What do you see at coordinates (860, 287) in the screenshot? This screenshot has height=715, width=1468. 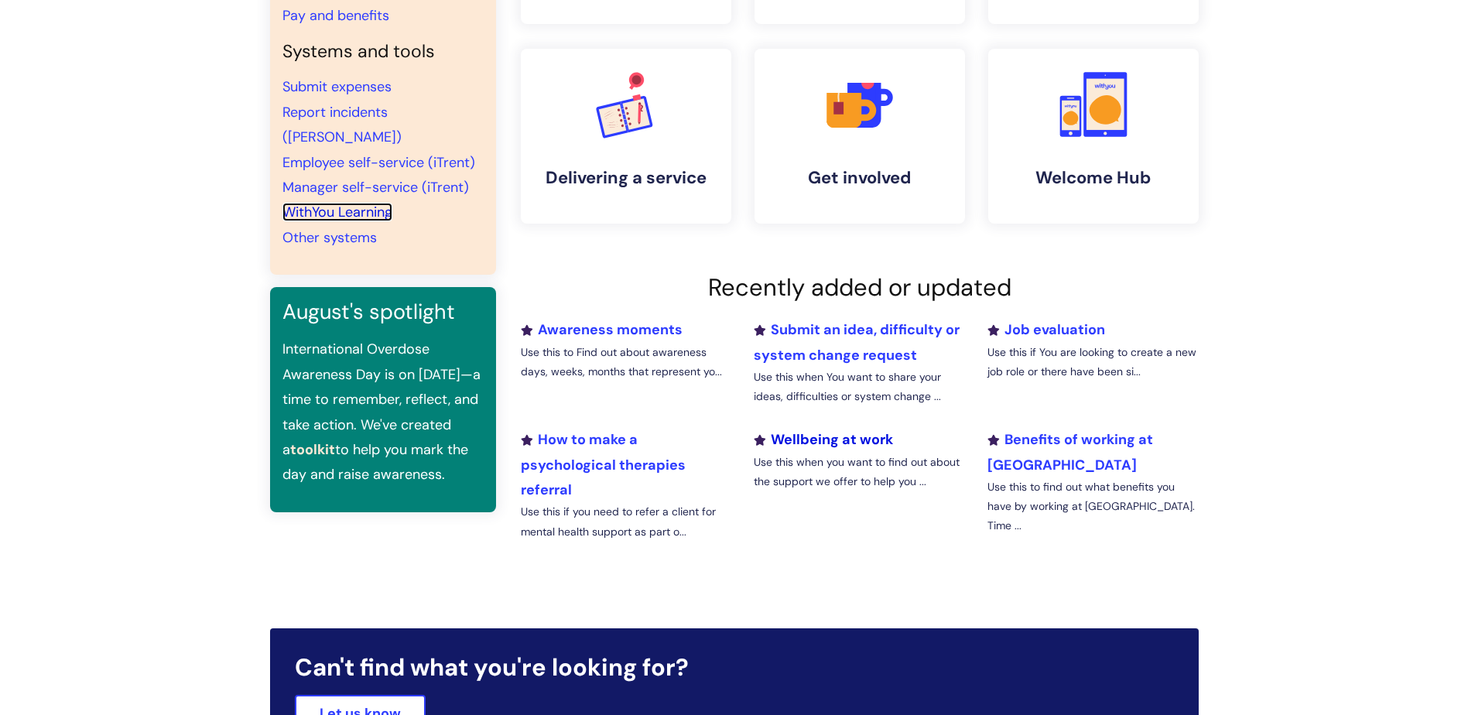 I see `h2: Recently added or updated` at bounding box center [860, 287].